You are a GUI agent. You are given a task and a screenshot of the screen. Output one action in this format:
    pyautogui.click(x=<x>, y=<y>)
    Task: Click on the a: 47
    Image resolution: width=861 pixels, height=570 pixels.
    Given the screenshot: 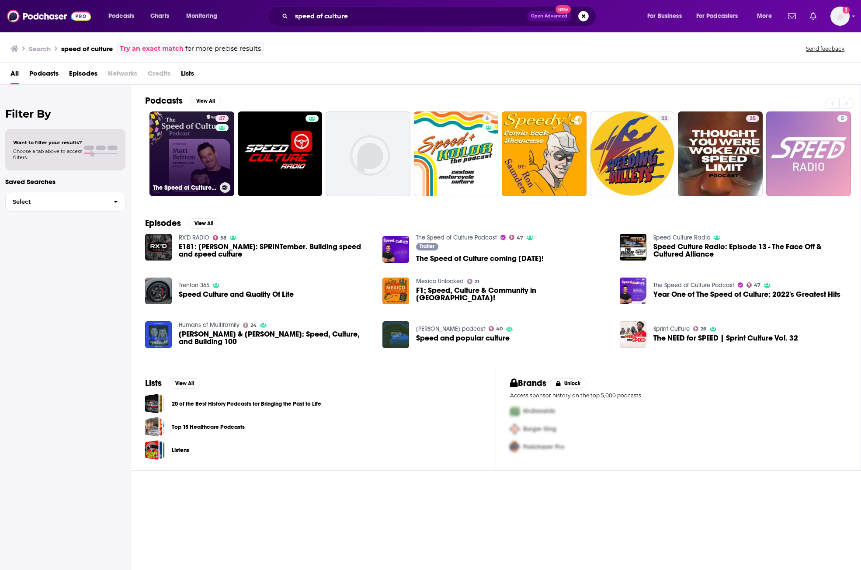 What is the action you would take?
    pyautogui.click(x=754, y=285)
    